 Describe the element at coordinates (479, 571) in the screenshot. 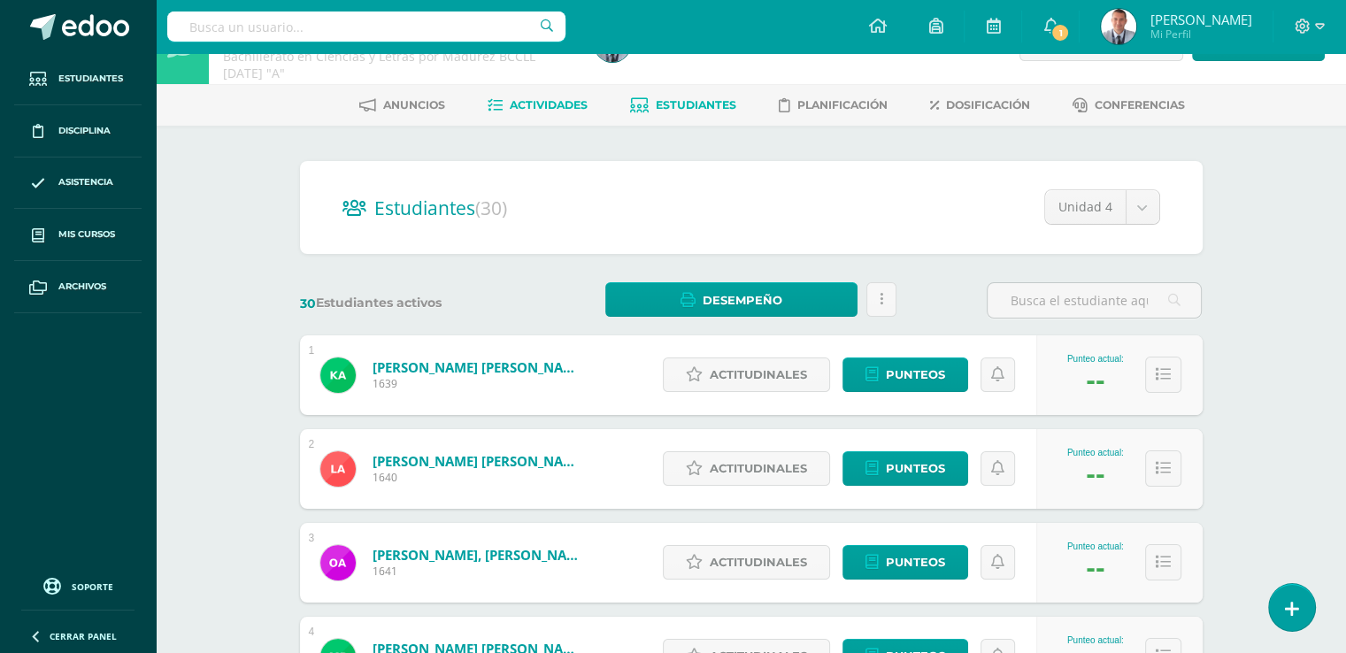

I see `span: 1641` at that location.